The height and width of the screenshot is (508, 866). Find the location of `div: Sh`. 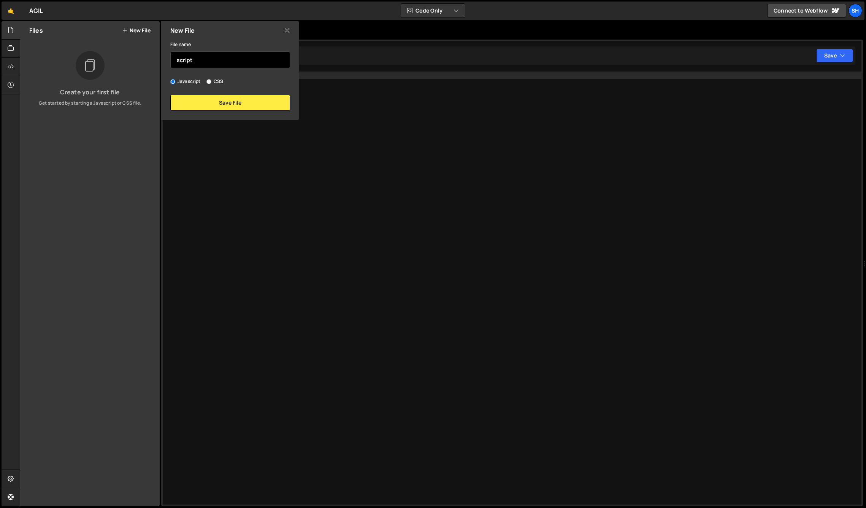

div: Sh is located at coordinates (855, 11).